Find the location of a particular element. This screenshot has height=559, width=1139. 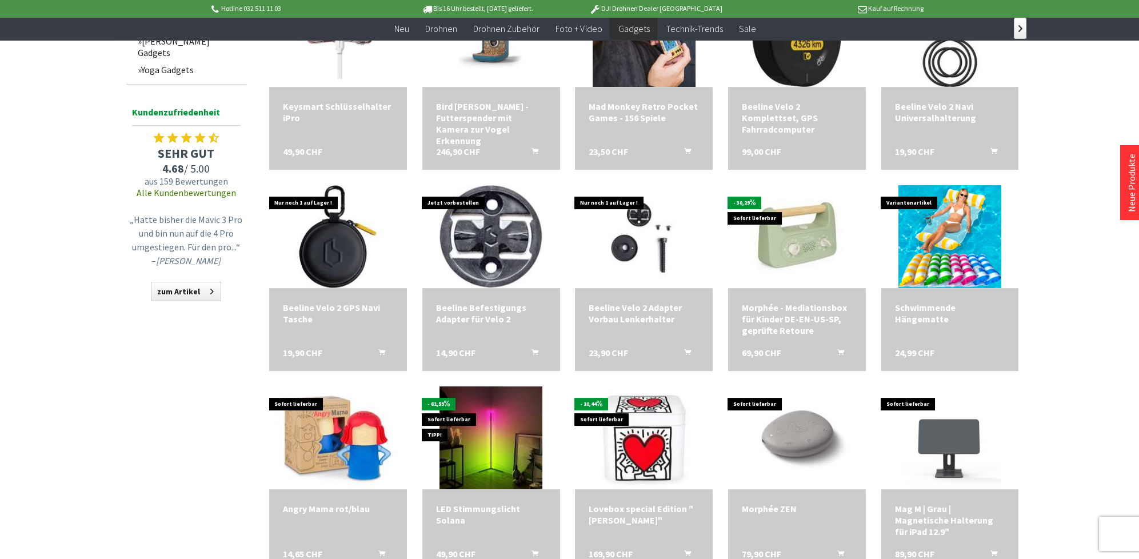

span: 69,90 CHF is located at coordinates (761, 353).